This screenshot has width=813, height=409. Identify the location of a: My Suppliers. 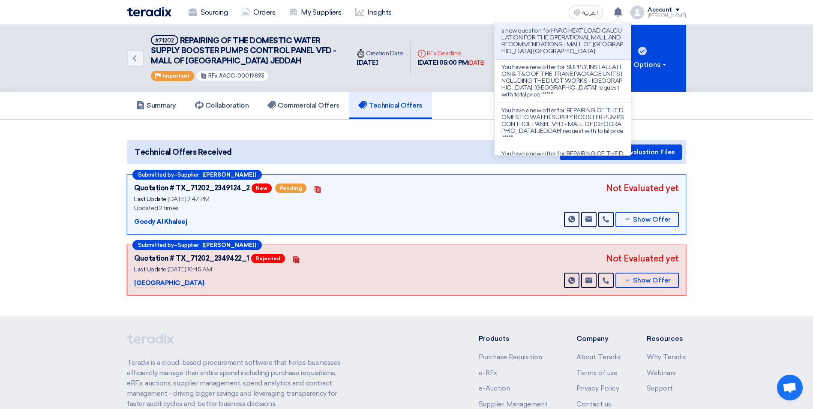
(315, 12).